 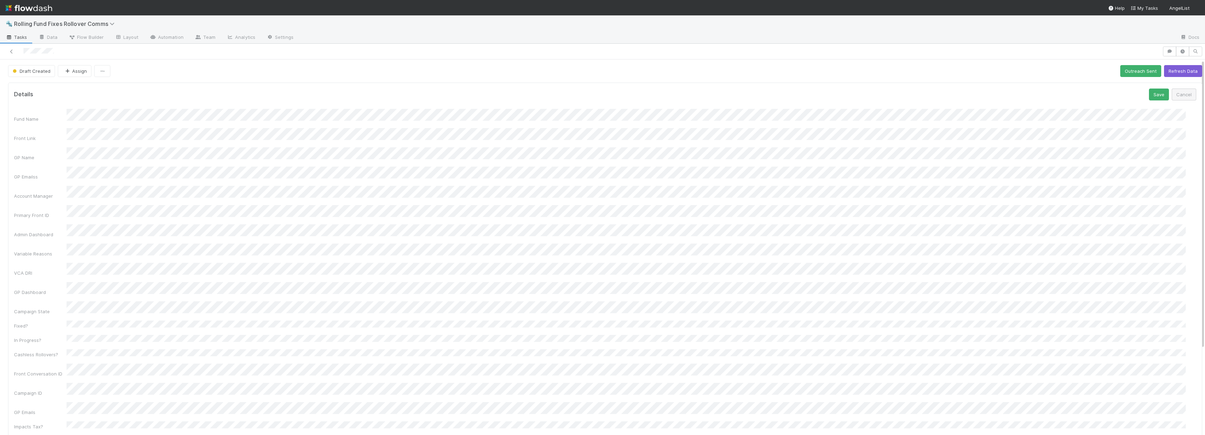 What do you see at coordinates (1182, 71) in the screenshot?
I see `button: Refresh Data` at bounding box center [1182, 71].